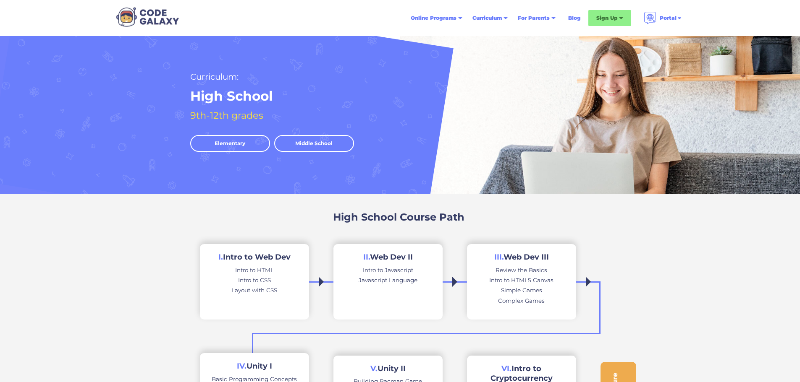 This screenshot has height=382, width=800. Describe the element at coordinates (220, 257) in the screenshot. I see `span: I.` at that location.